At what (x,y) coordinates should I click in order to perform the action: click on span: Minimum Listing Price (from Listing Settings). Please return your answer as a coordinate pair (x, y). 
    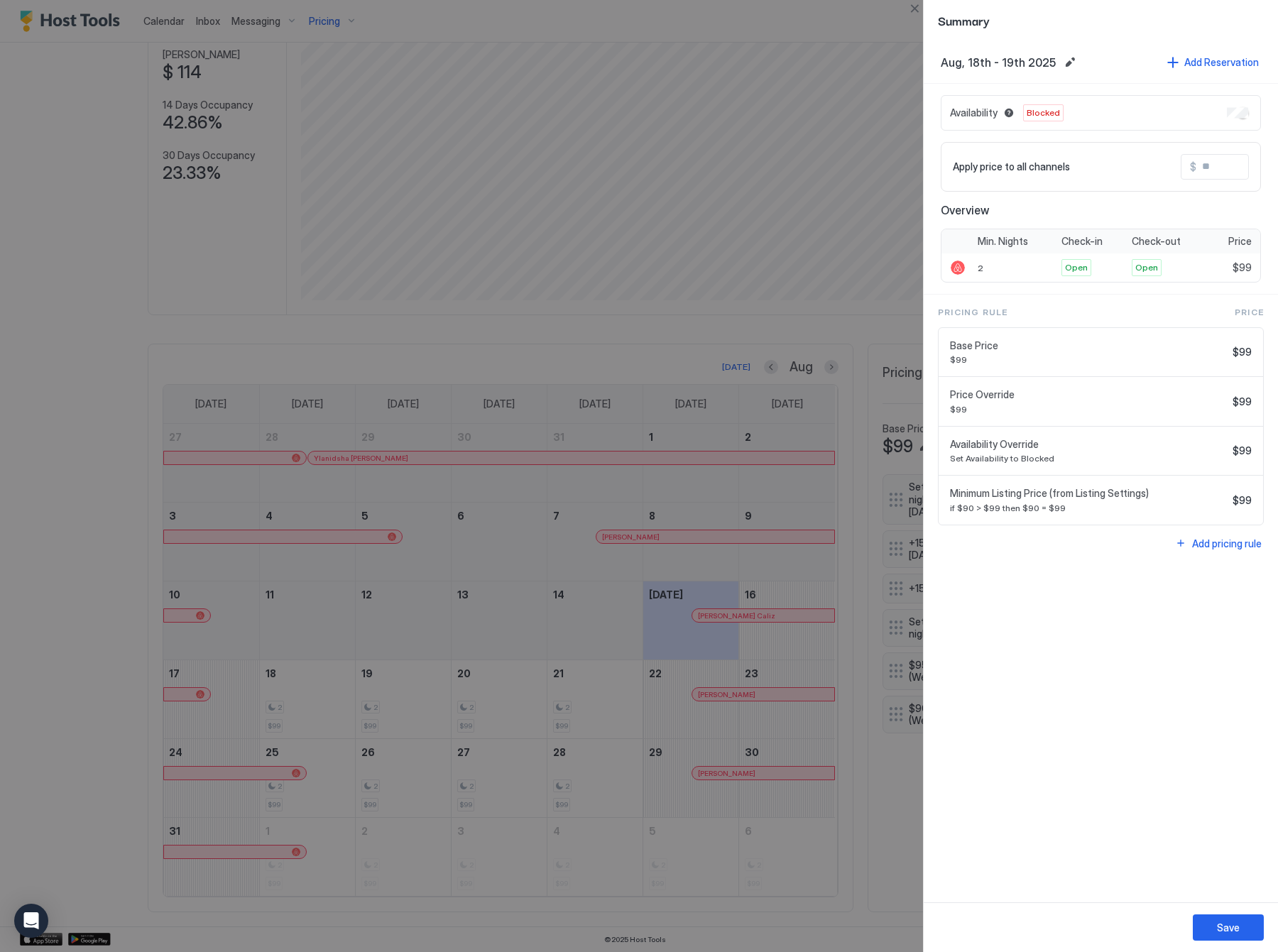
    Looking at the image, I should click on (1088, 493).